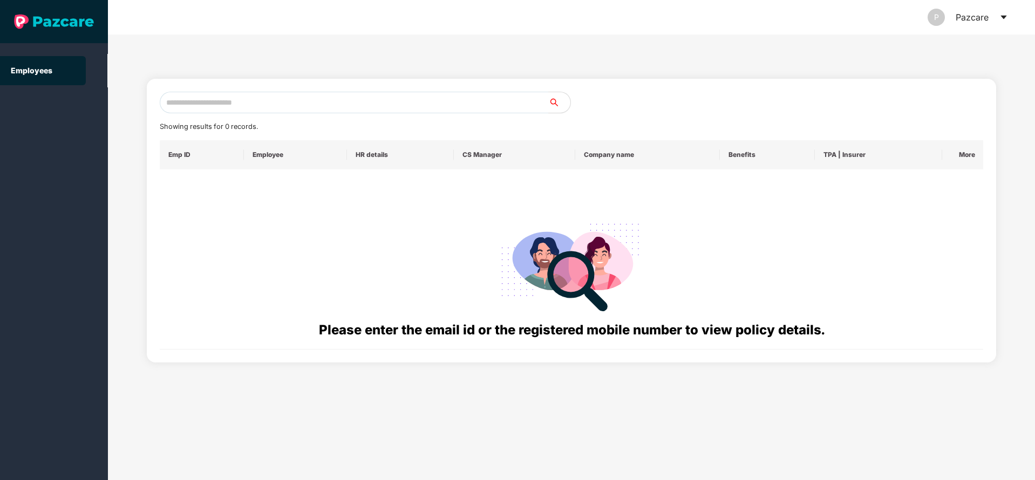  What do you see at coordinates (209, 126) in the screenshot?
I see `span: Showing results for 0 records.` at bounding box center [209, 126].